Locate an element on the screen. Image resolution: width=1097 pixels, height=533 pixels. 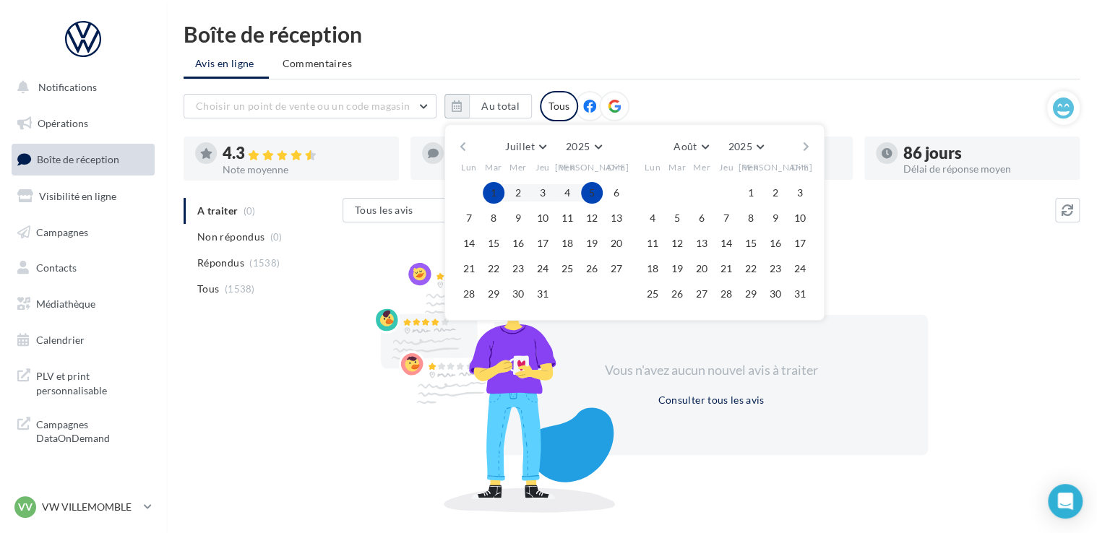
button: Choisir un point de vente ou un code magasin is located at coordinates (310, 106).